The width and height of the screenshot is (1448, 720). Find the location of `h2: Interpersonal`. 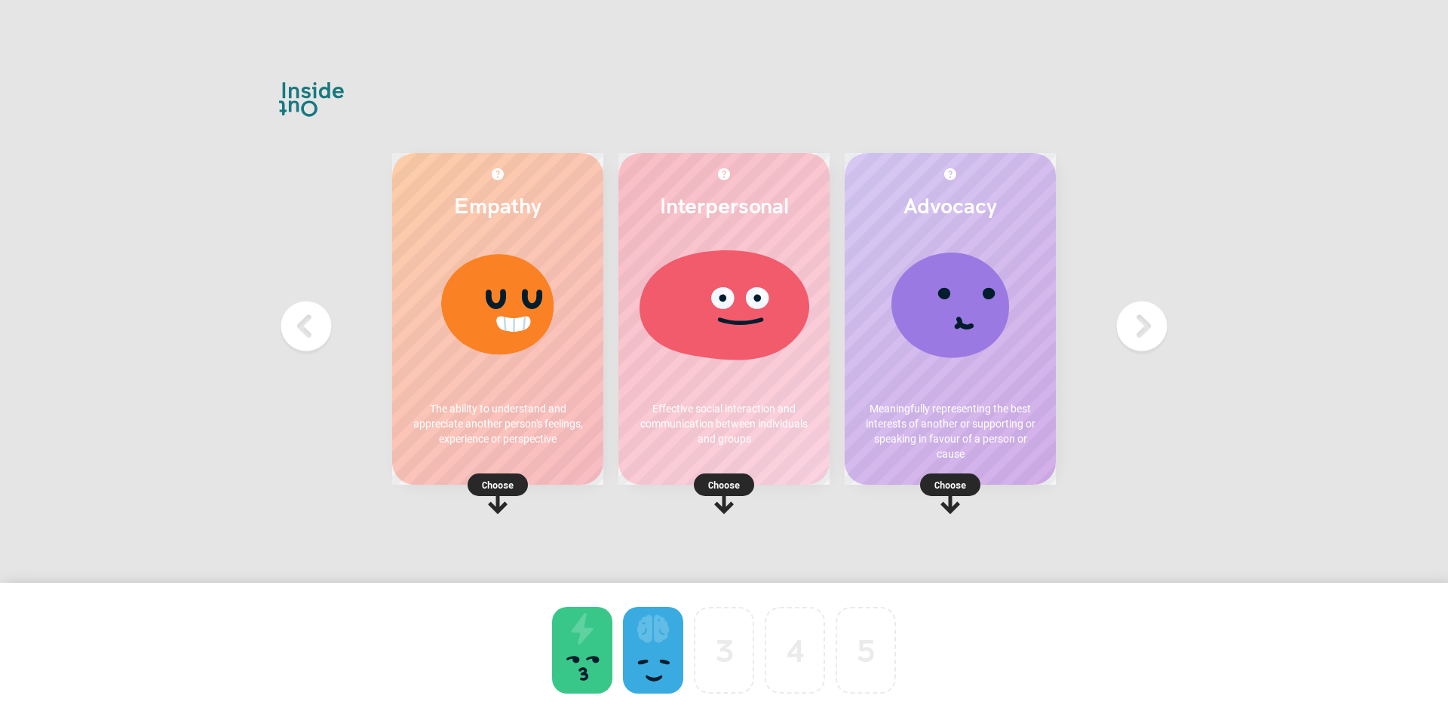

h2: Interpersonal is located at coordinates (724, 205).